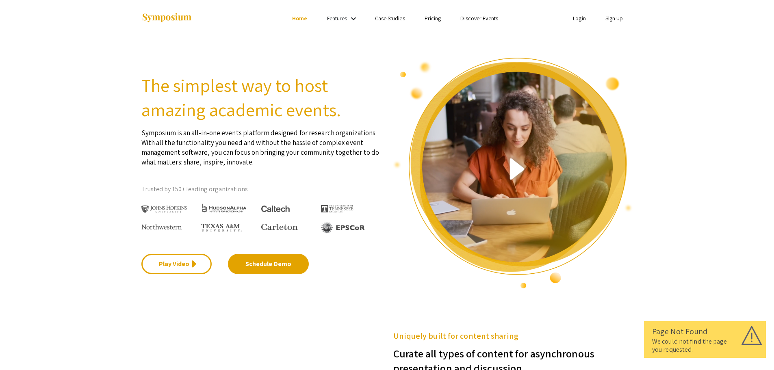  Describe the element at coordinates (705, 332) in the screenshot. I see `div: Page Not Found` at that location.